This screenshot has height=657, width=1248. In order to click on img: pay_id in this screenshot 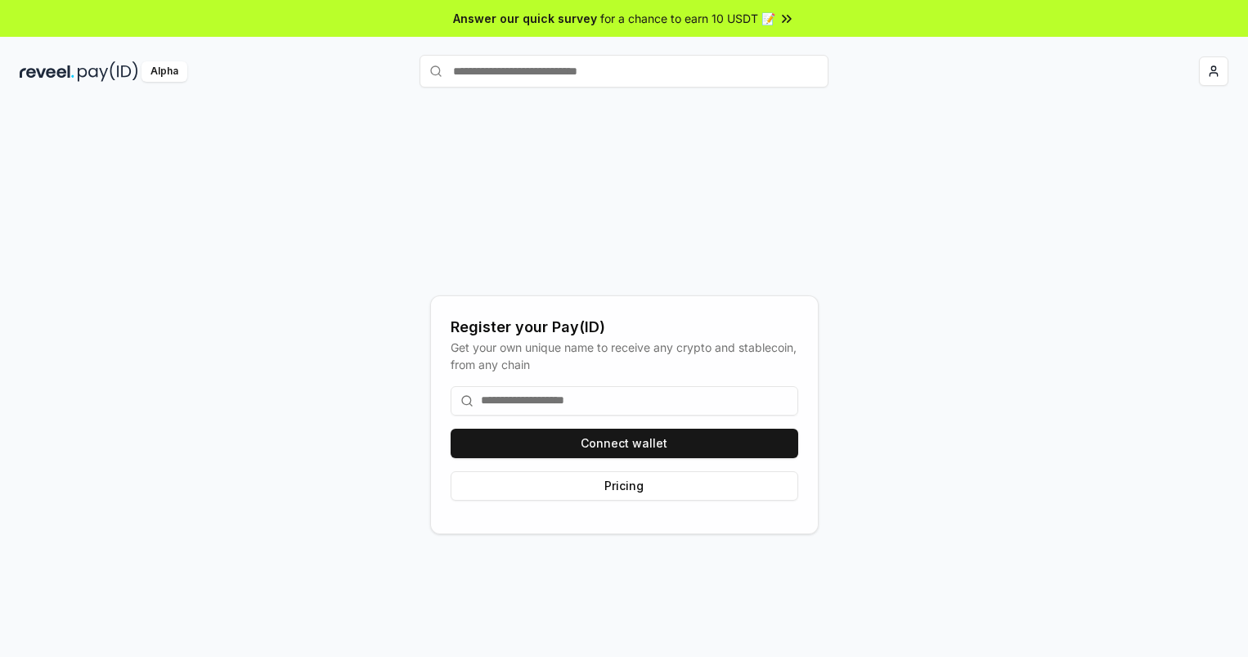, I will do `click(108, 71)`.